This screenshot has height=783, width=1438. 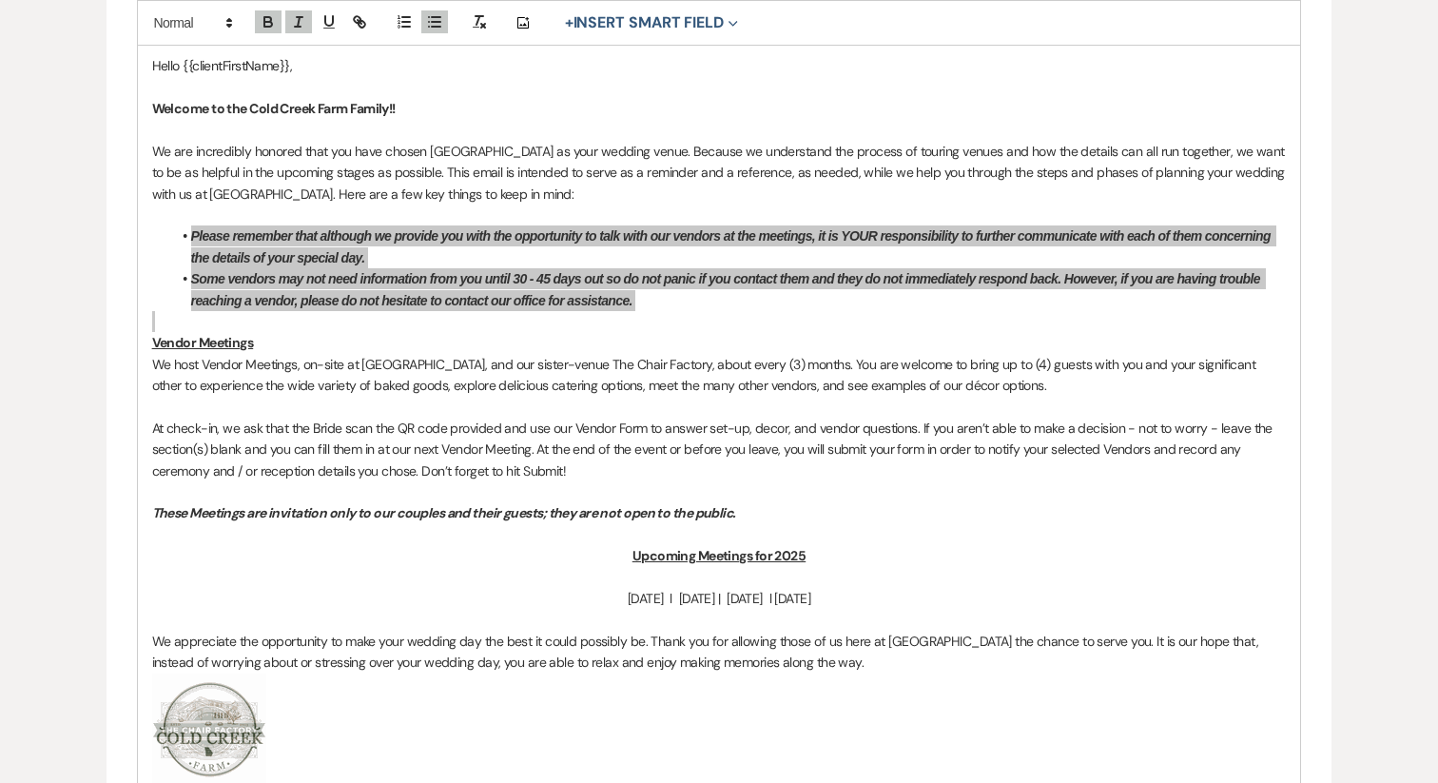 I want to click on em: Please remember that although we provide you with the opportunity to talk with our vendors at the..., so click(x=732, y=246).